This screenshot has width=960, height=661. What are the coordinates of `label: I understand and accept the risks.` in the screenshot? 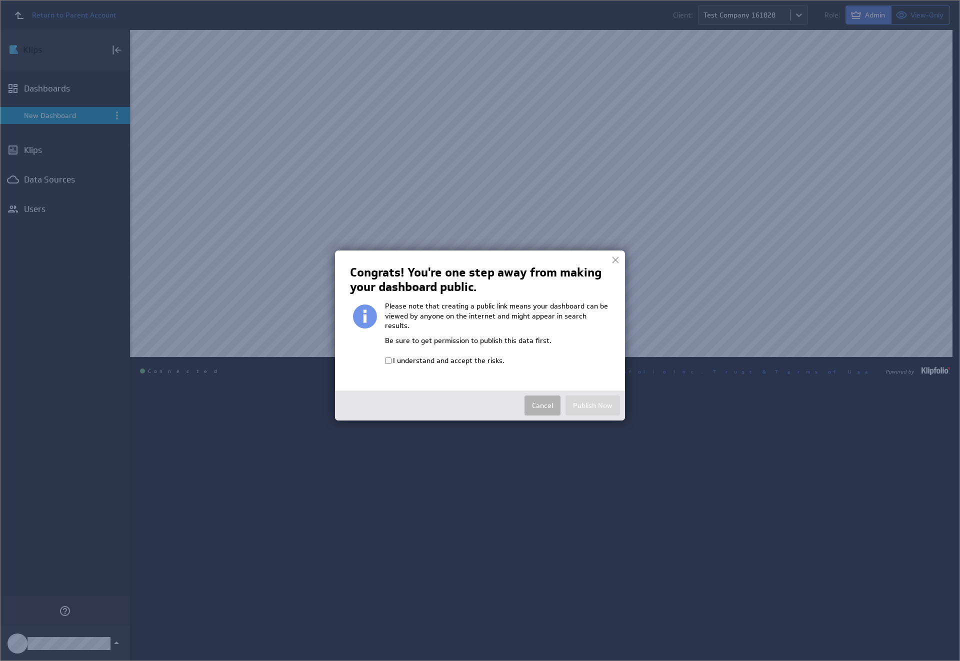 It's located at (448, 360).